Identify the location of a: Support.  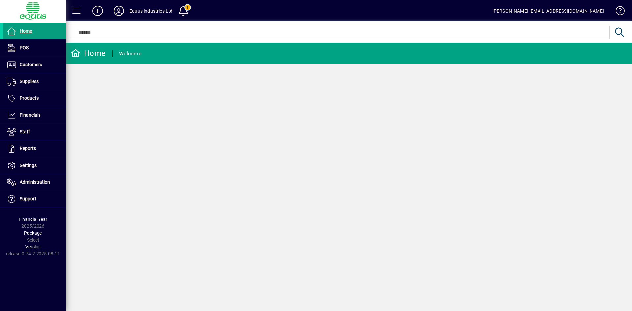
(35, 199).